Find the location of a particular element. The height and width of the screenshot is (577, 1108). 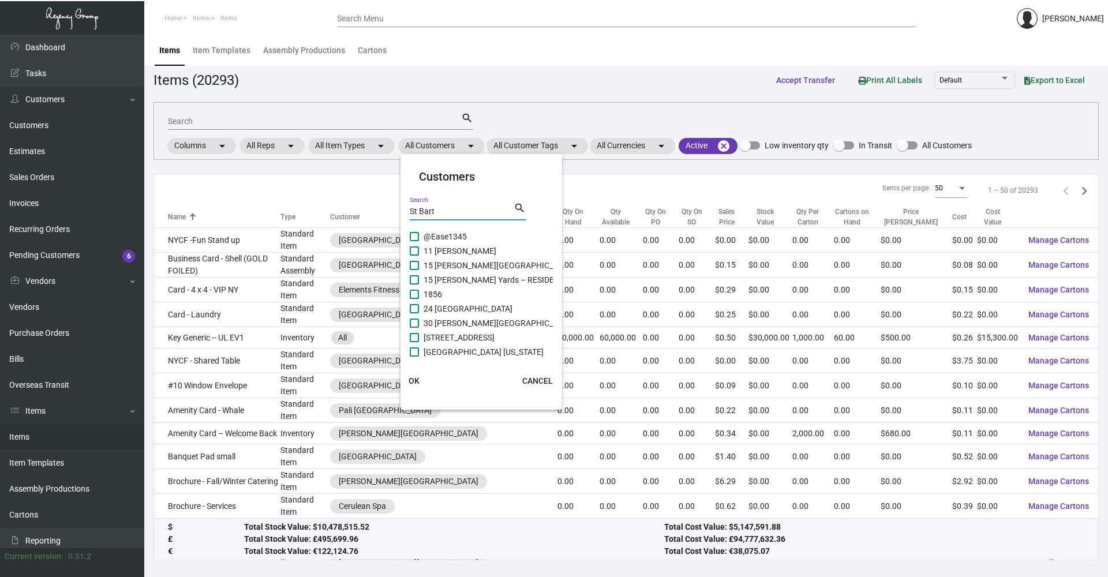

span: @Ease1345 is located at coordinates (445, 237).